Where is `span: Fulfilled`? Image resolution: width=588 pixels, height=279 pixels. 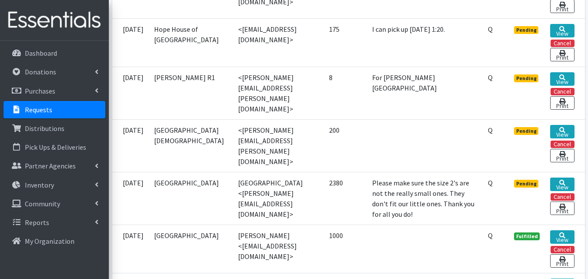
span: Fulfilled is located at coordinates (527, 236).